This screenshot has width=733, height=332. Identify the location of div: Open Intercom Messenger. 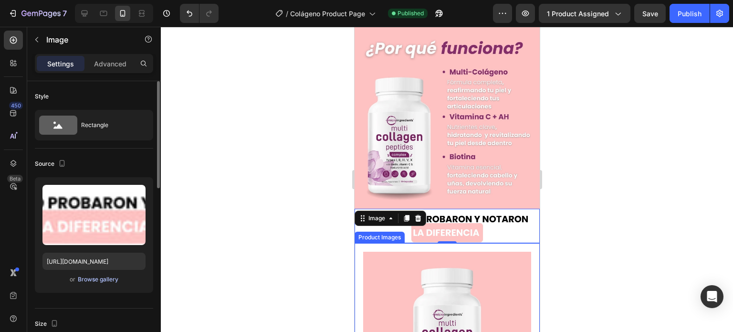
(712, 296).